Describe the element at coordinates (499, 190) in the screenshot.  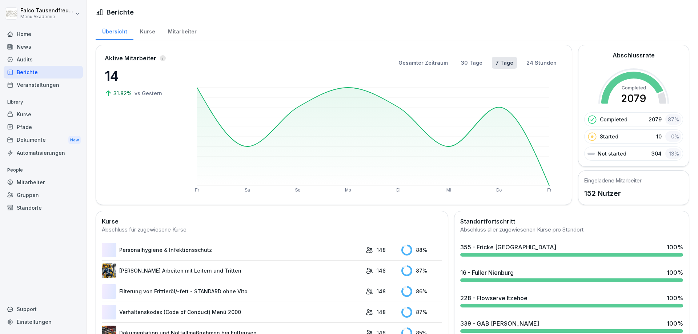
I see `text: Do` at that location.